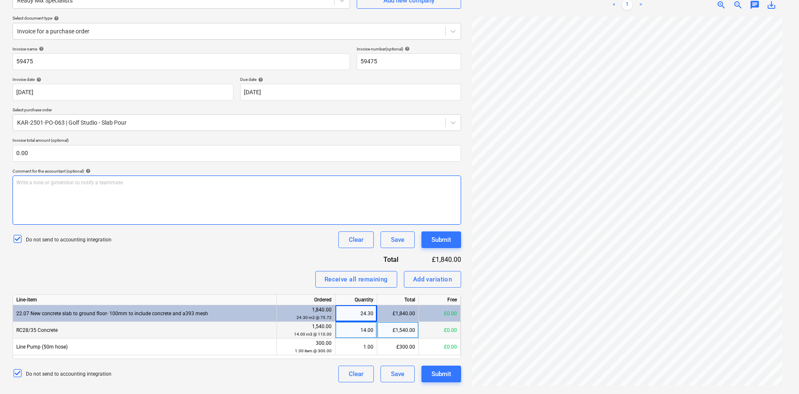 The image size is (799, 394). I want to click on div: 1.00, so click(356, 347).